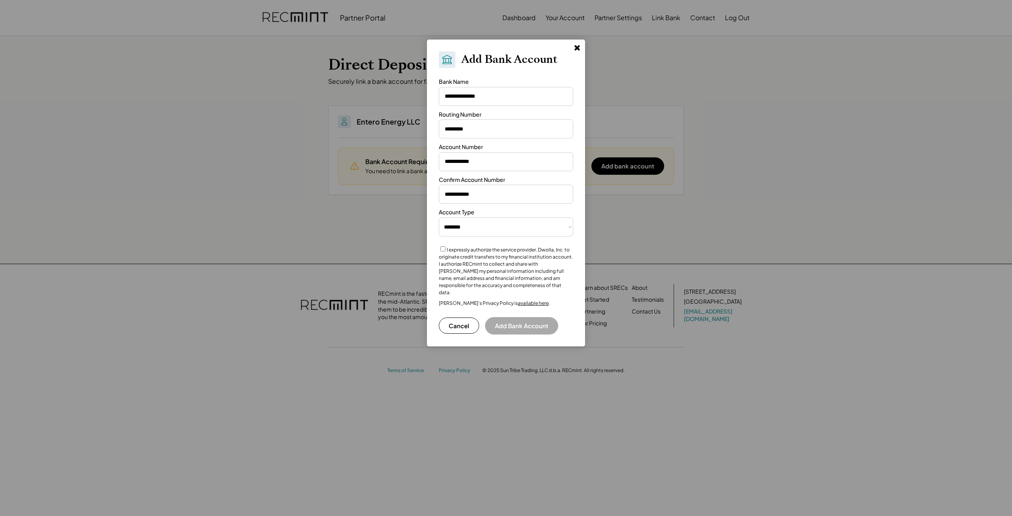  Describe the element at coordinates (460, 115) in the screenshot. I see `div: Routing Number` at that location.